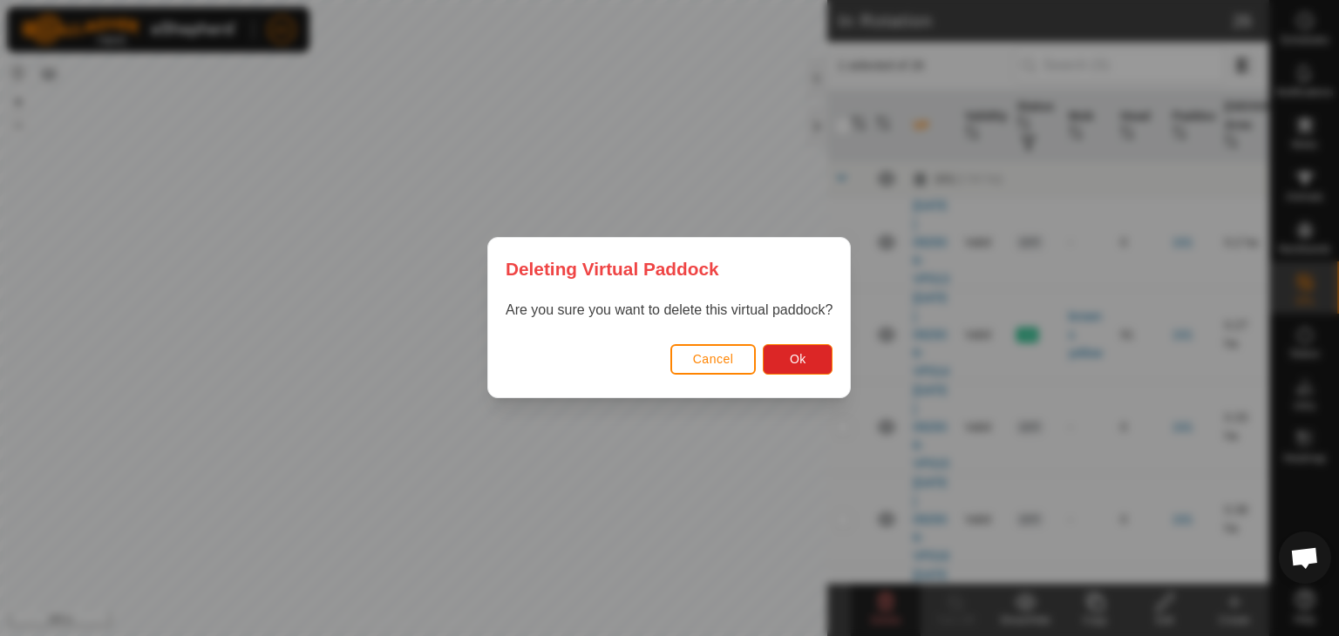 Image resolution: width=1339 pixels, height=636 pixels. Describe the element at coordinates (798, 359) in the screenshot. I see `button: Ok` at that location.